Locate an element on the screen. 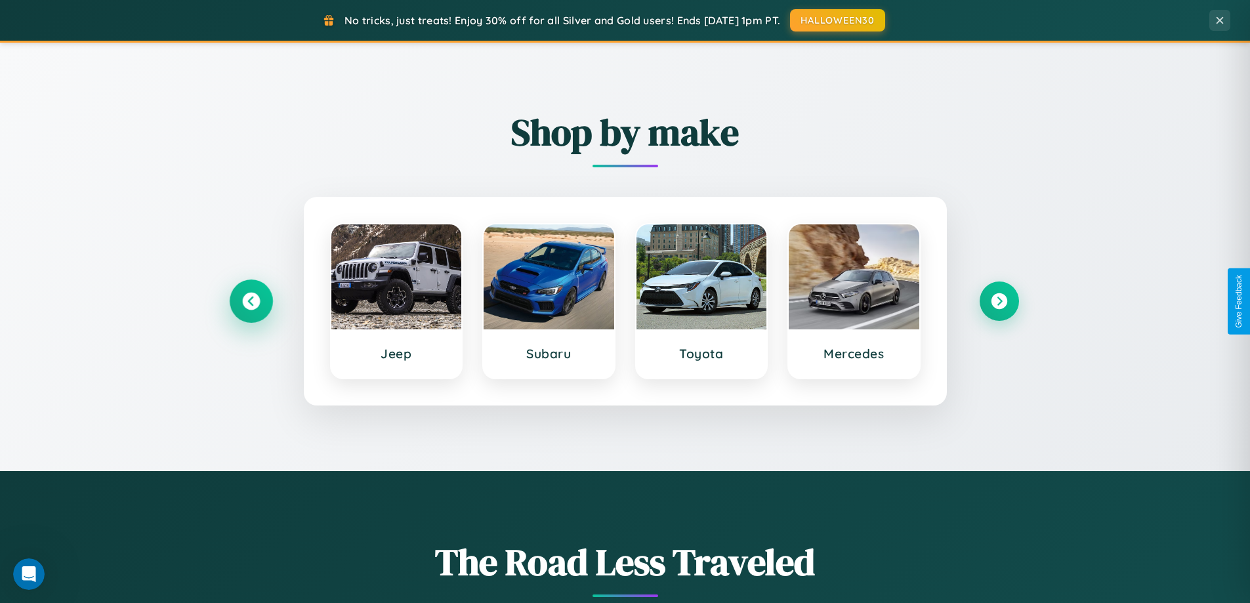 The height and width of the screenshot is (603, 1250). h1: The Road Less Traveled is located at coordinates (625, 562).